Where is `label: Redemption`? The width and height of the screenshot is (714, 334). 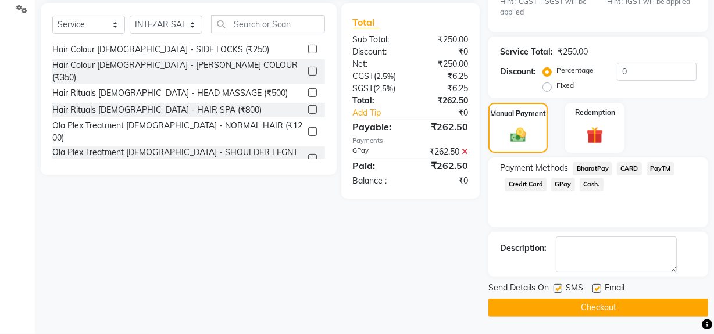
label: Redemption is located at coordinates (595, 113).